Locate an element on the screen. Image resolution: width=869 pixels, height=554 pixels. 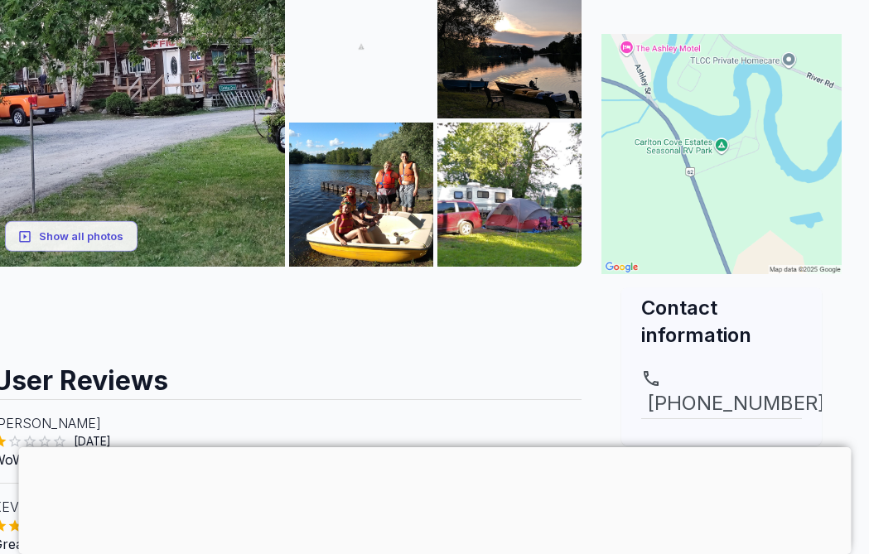
img: AAcXr8qMgJOAPOyjjbW-fXd0NQS8-XVZUiFf4IiFzmamkxgRsFO-h6bfr62P0pyw8seMhhv_LrFjngu9MViWovqTrRjuKBa0A... is located at coordinates (509, 195).